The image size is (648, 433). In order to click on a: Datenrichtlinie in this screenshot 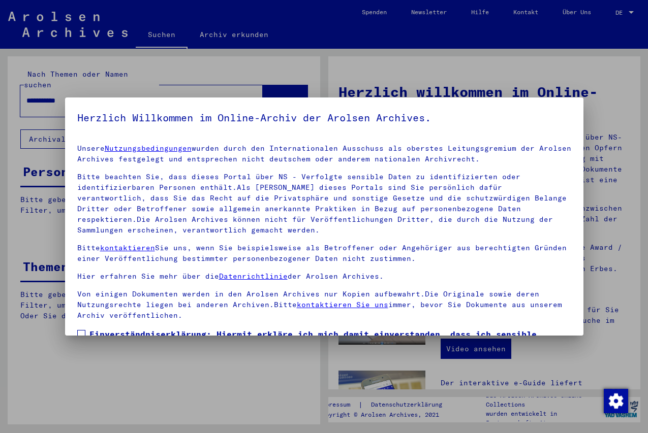, I will do `click(253, 276)`.